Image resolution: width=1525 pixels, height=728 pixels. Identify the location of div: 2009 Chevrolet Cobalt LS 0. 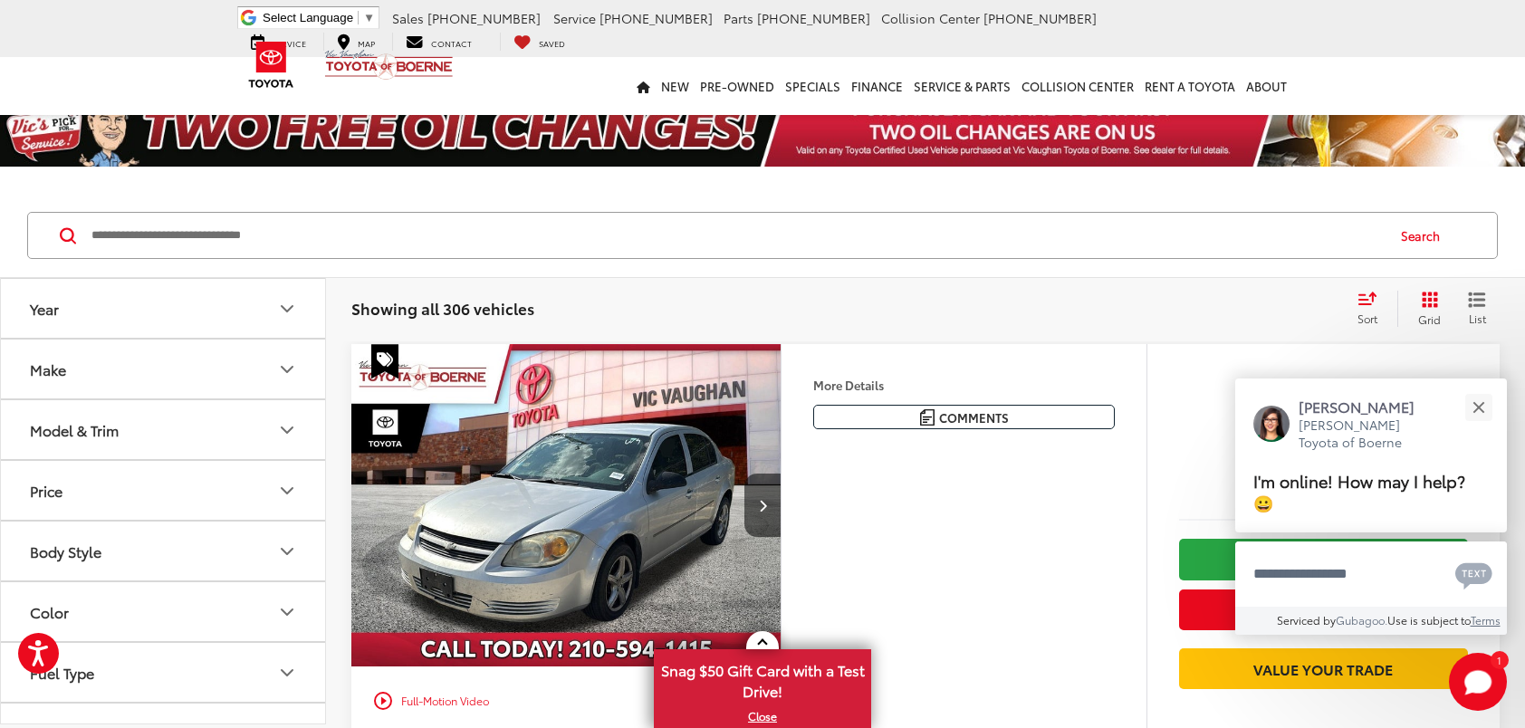
(566, 505).